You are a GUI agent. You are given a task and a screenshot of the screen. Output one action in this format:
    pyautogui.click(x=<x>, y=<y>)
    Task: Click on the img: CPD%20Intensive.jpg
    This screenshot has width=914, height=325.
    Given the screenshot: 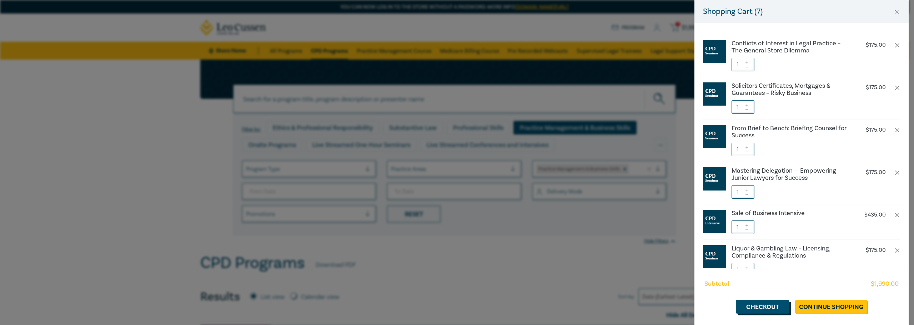 What is the action you would take?
    pyautogui.click(x=715, y=221)
    